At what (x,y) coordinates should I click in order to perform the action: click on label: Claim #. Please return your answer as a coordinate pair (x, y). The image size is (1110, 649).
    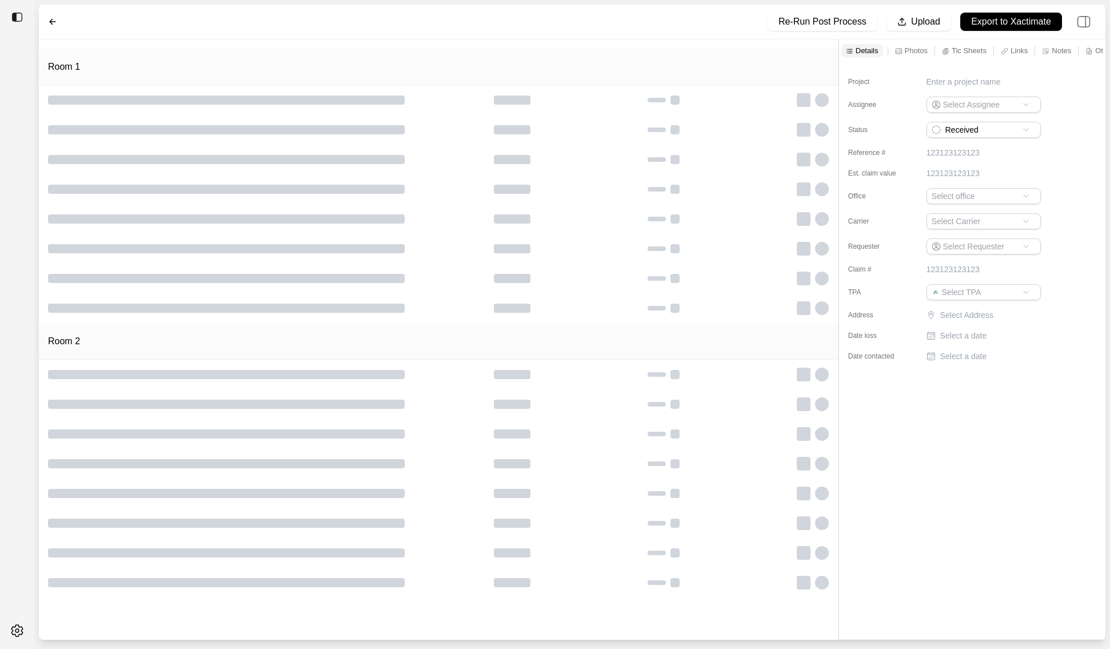
    Looking at the image, I should click on (877, 269).